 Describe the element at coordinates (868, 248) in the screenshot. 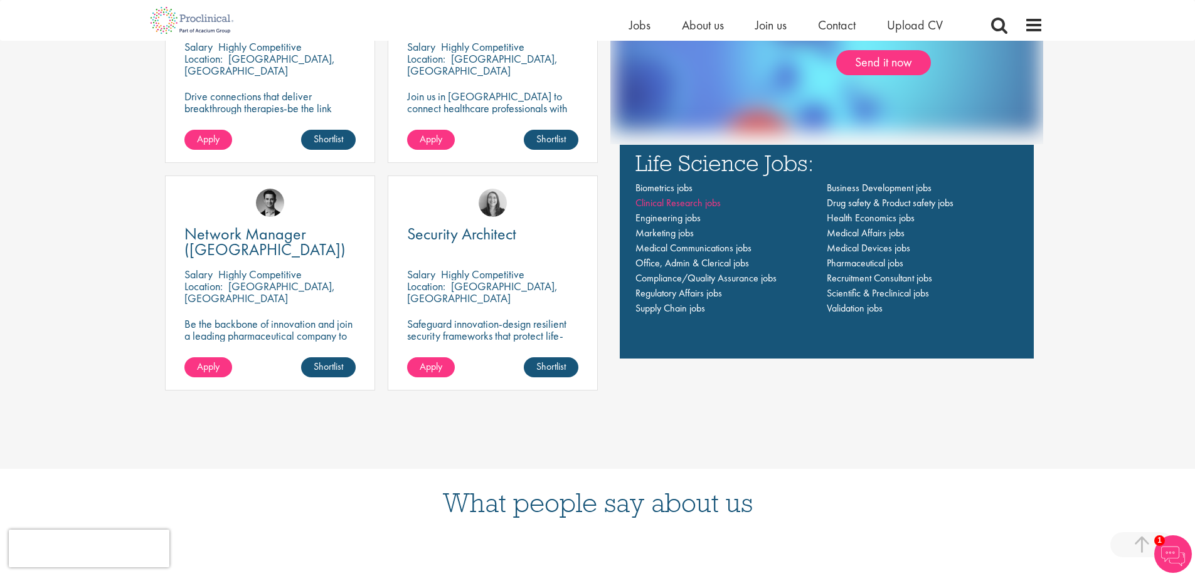

I see `span: Medical Devices jobs` at that location.